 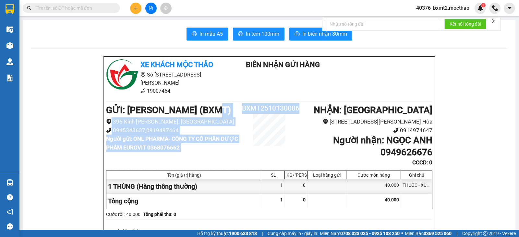 What do you see at coordinates (374, 175) in the screenshot?
I see `div: Cước món hàng` at bounding box center [374, 175].